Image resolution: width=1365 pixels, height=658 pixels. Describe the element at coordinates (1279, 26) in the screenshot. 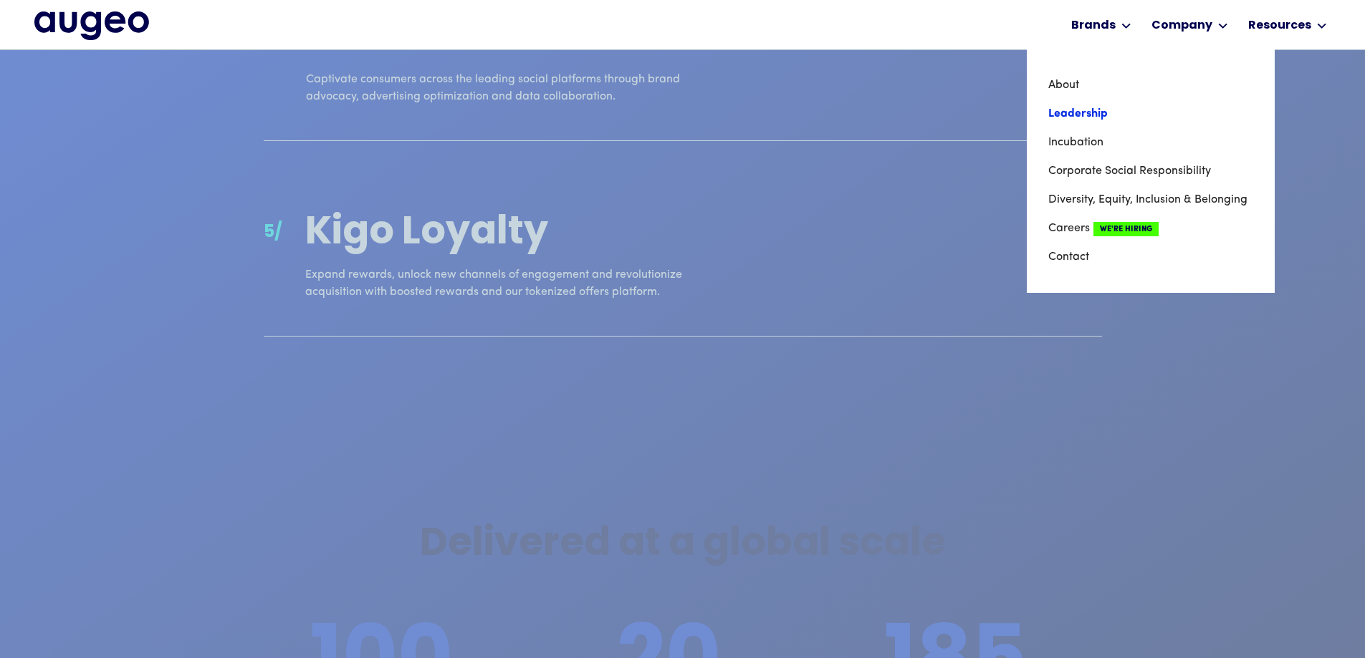

I see `div: Resources` at that location.